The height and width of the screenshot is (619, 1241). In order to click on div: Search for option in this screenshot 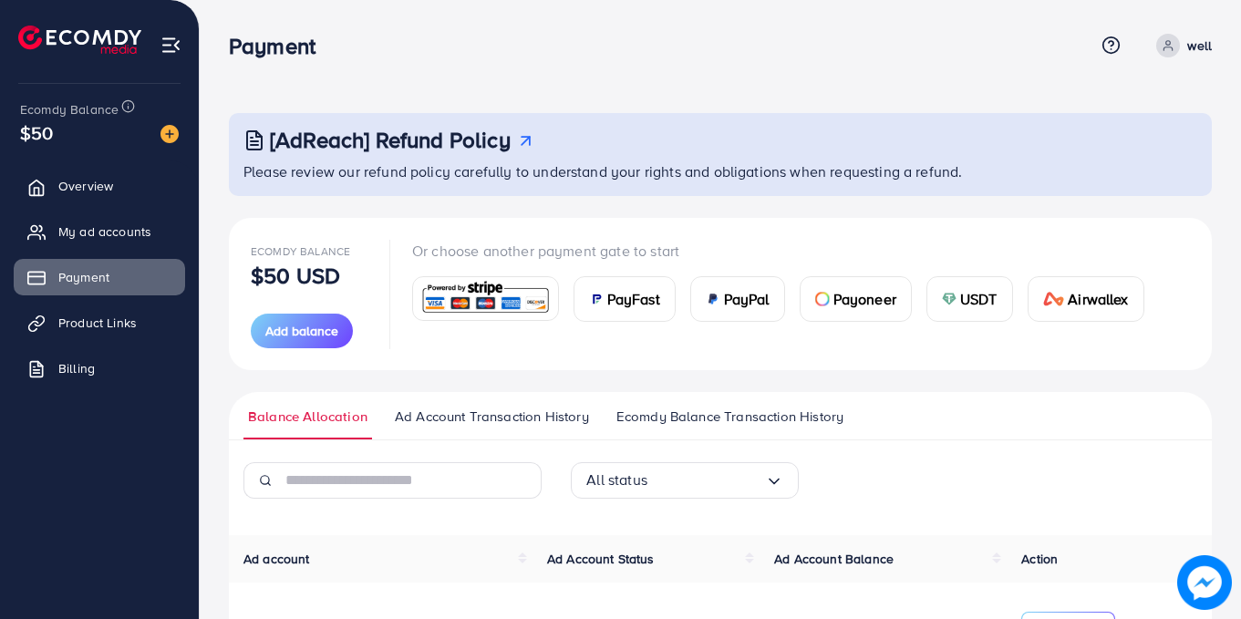, I will do `click(685, 480)`.